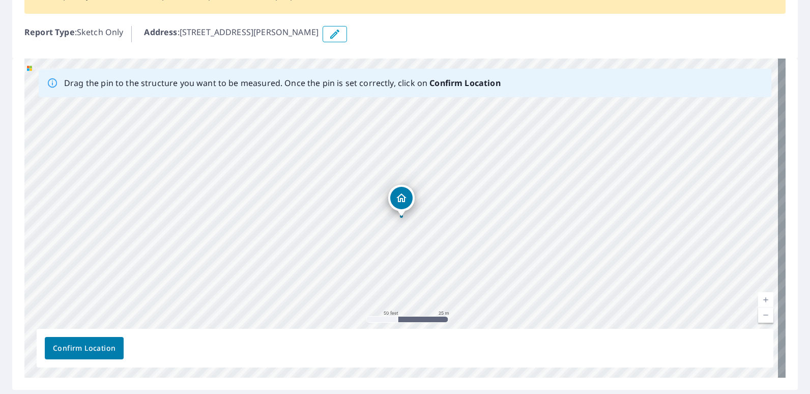 This screenshot has height=394, width=810. I want to click on b: Address, so click(160, 32).